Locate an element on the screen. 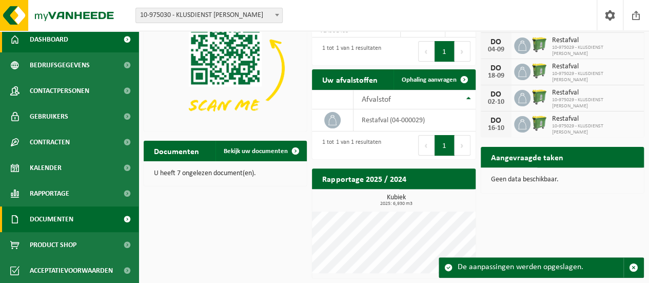 This screenshot has height=283, width=649. span: Kalender is located at coordinates (46, 168).